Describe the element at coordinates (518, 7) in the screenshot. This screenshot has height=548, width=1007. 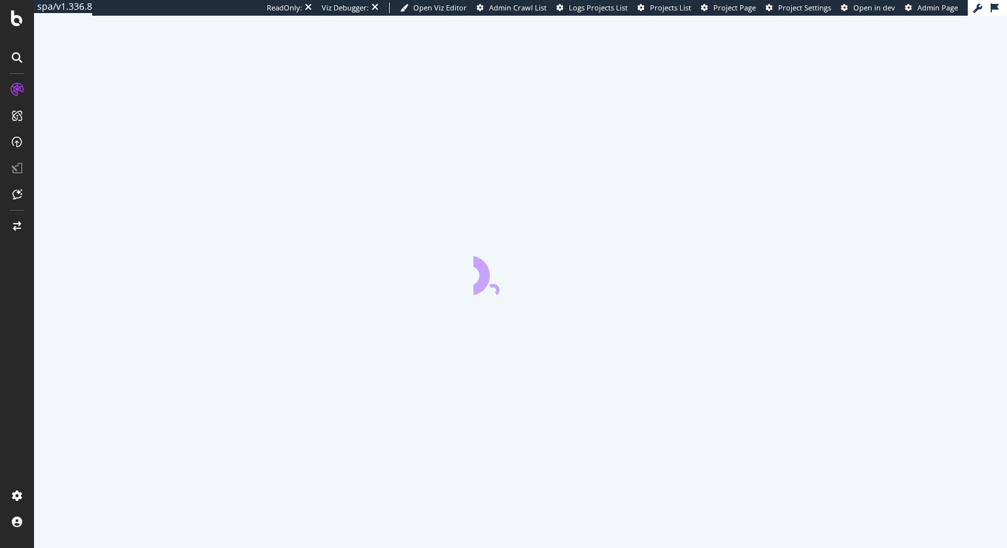
I see `span: Admin Crawl List` at that location.